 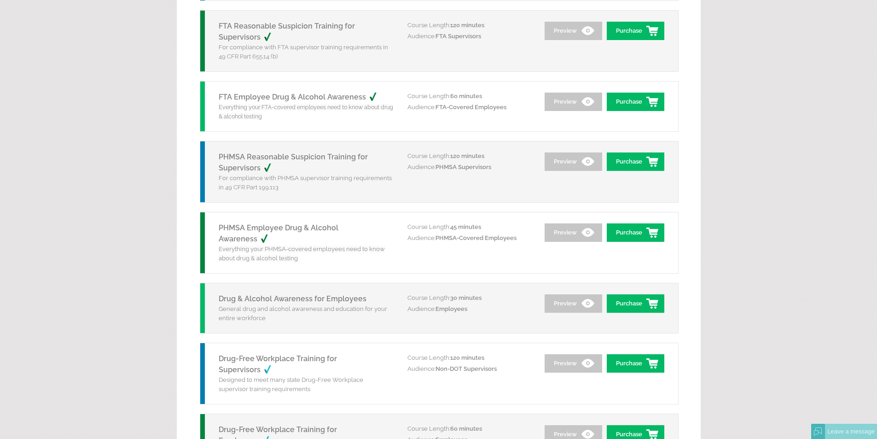 I want to click on a: PHMSA Reasonable Suspicion Training for Supervisors, so click(x=293, y=162).